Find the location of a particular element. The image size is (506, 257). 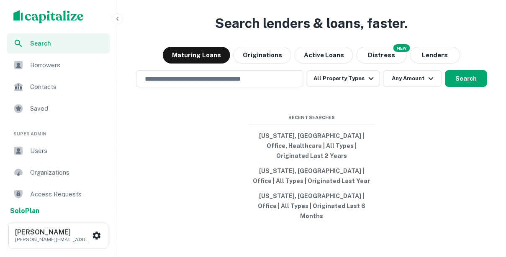

button: Active Loans is located at coordinates (324, 55).